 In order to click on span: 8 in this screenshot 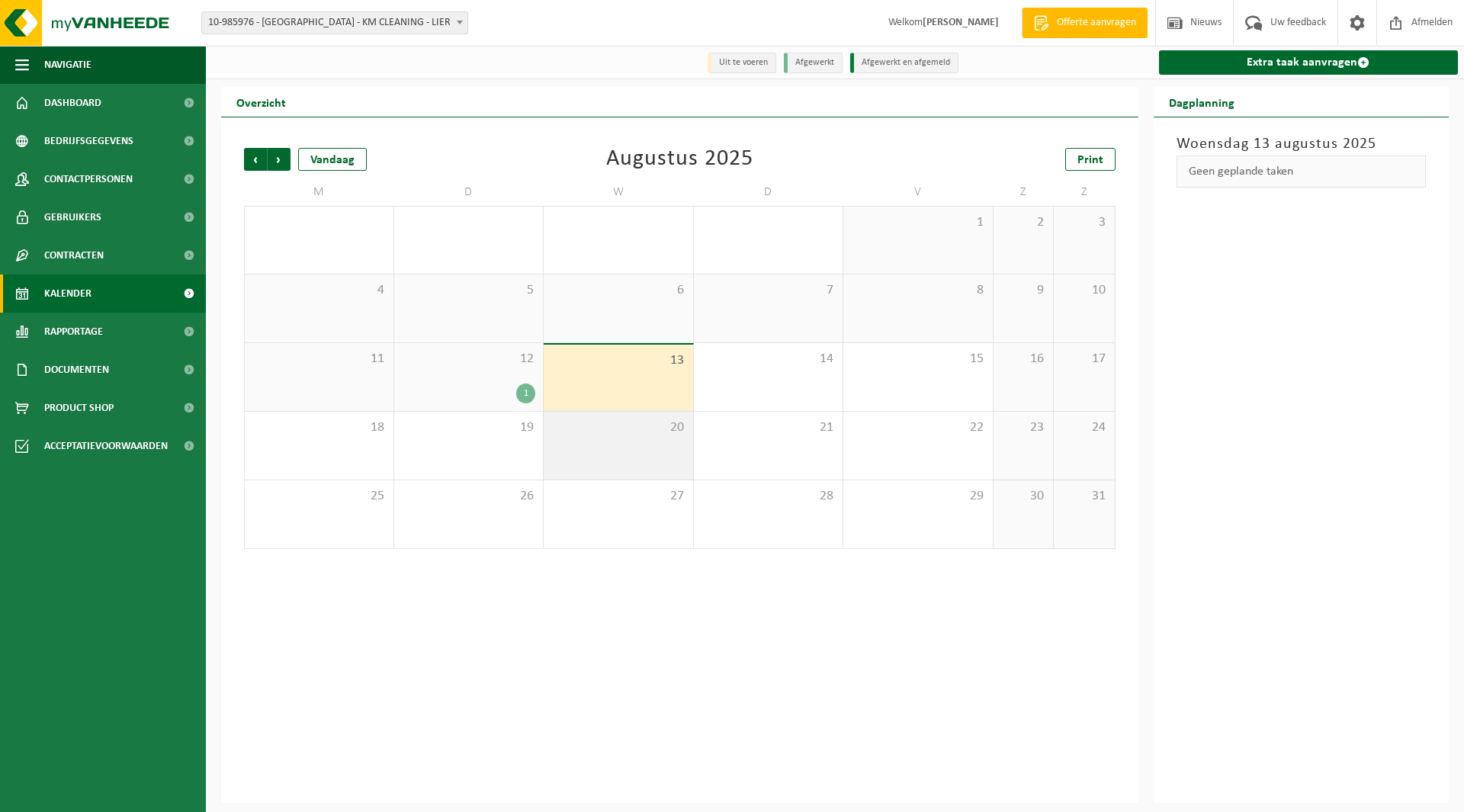, I will do `click(918, 291)`.